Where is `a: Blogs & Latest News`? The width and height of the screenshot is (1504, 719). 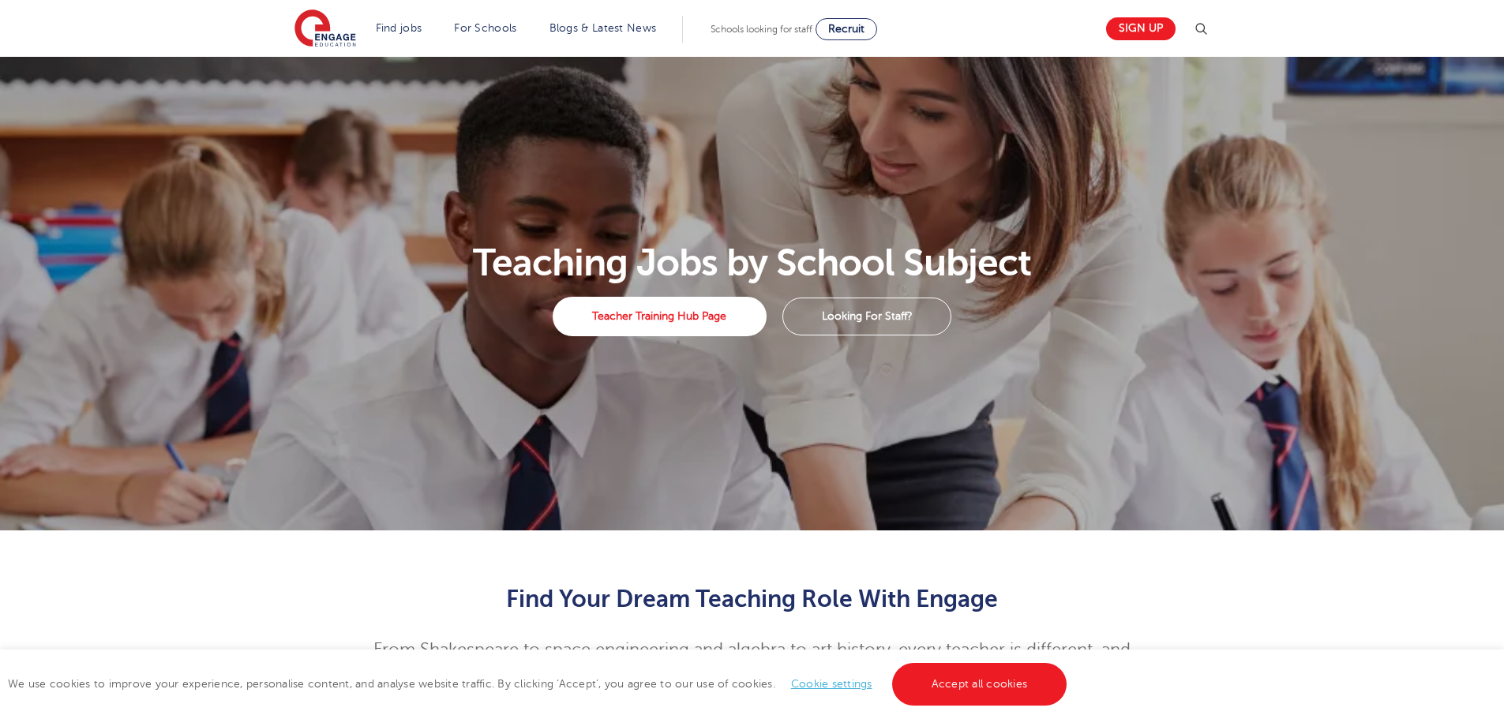 a: Blogs & Latest News is located at coordinates (603, 28).